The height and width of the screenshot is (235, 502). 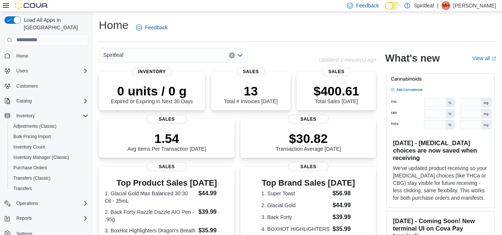 What do you see at coordinates (49, 189) in the screenshot?
I see `button: Transfers` at bounding box center [49, 189].